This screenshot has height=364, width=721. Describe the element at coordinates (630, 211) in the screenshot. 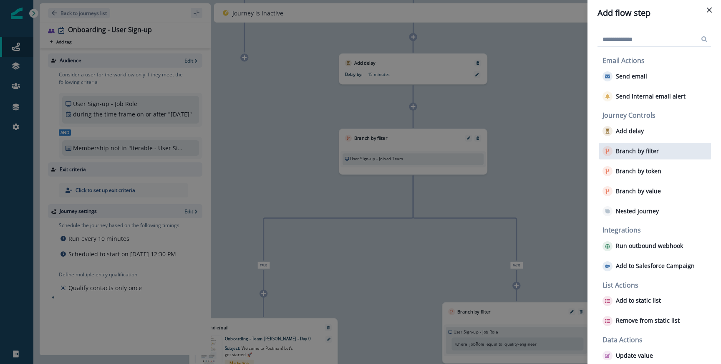

I see `button: Nested journey` at that location.